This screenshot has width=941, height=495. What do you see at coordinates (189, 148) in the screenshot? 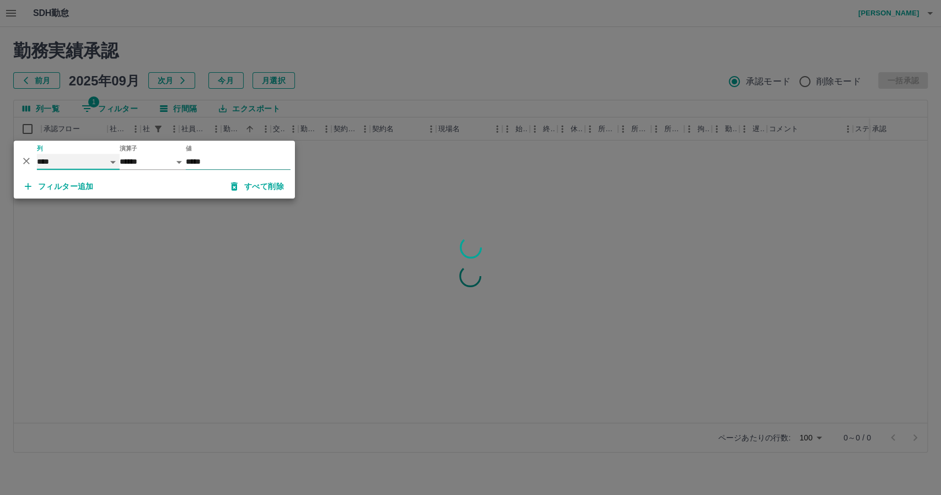
I see `label: 値` at bounding box center [189, 148].